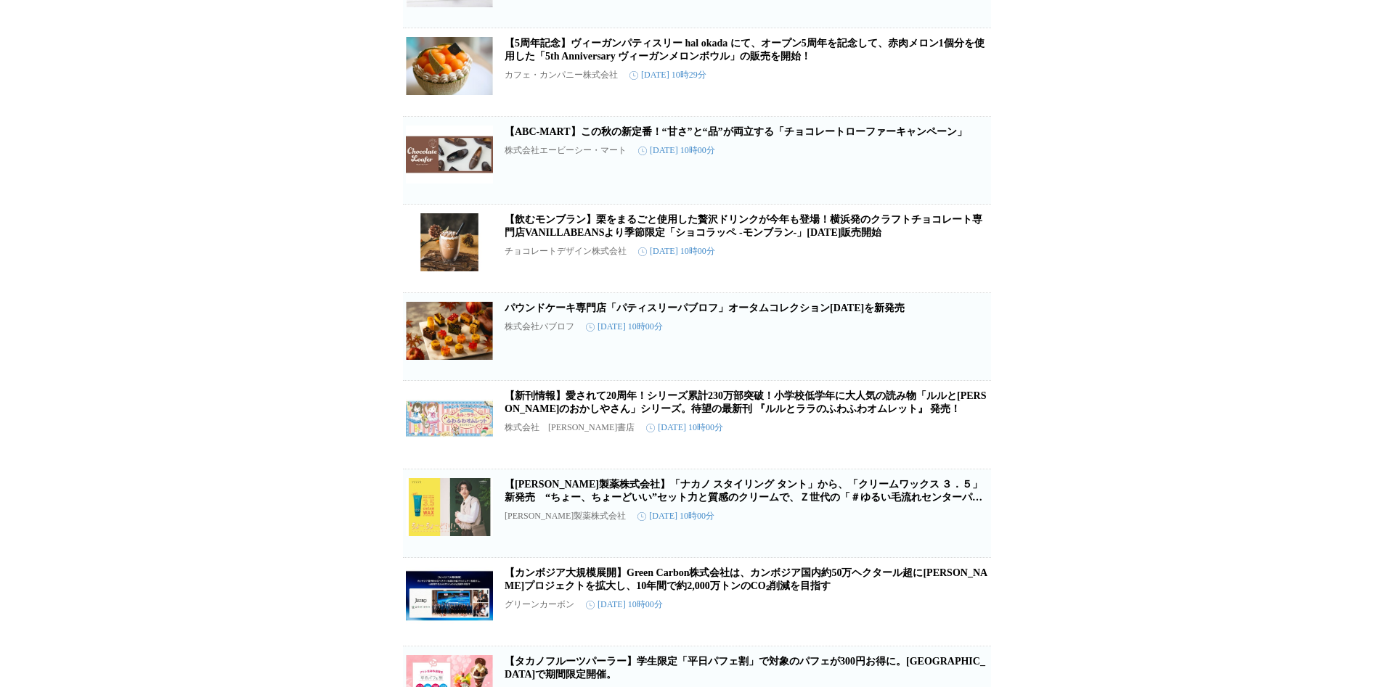  I want to click on img: 【5周年記念】ヴィーガンパティスリー hal okada にて、オープン5周年を記念して、赤肉メロン1個分を使用した「5th Anniversary ヴィーガンメロンボウル」の販売を開始！, so click(449, 66).